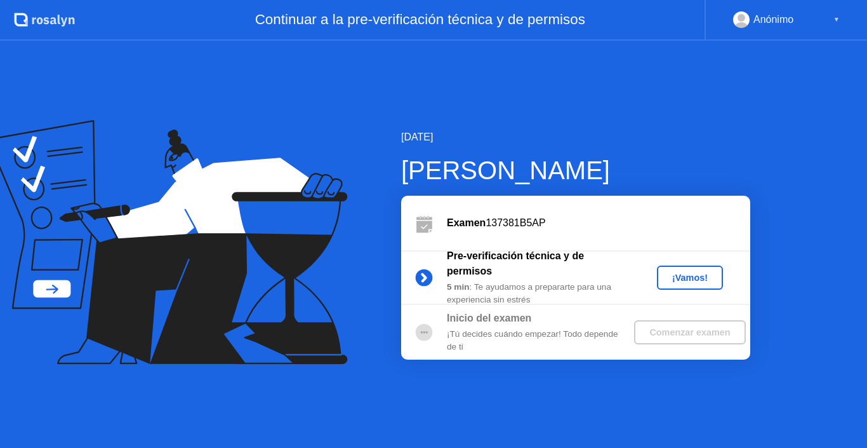  What do you see at coordinates (489, 317) in the screenshot?
I see `b: Inicio del examen` at bounding box center [489, 317].